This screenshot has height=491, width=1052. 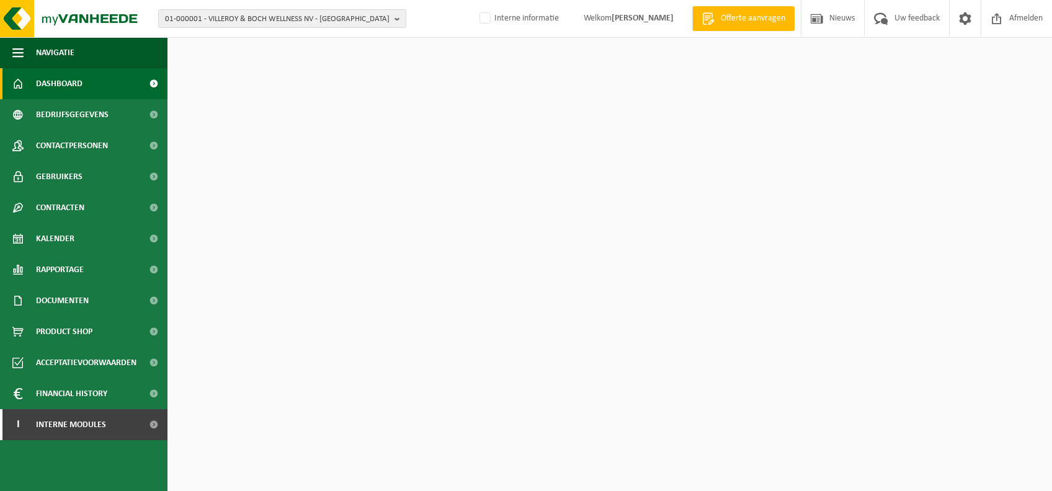 I want to click on span: Gebruikers, so click(x=59, y=177).